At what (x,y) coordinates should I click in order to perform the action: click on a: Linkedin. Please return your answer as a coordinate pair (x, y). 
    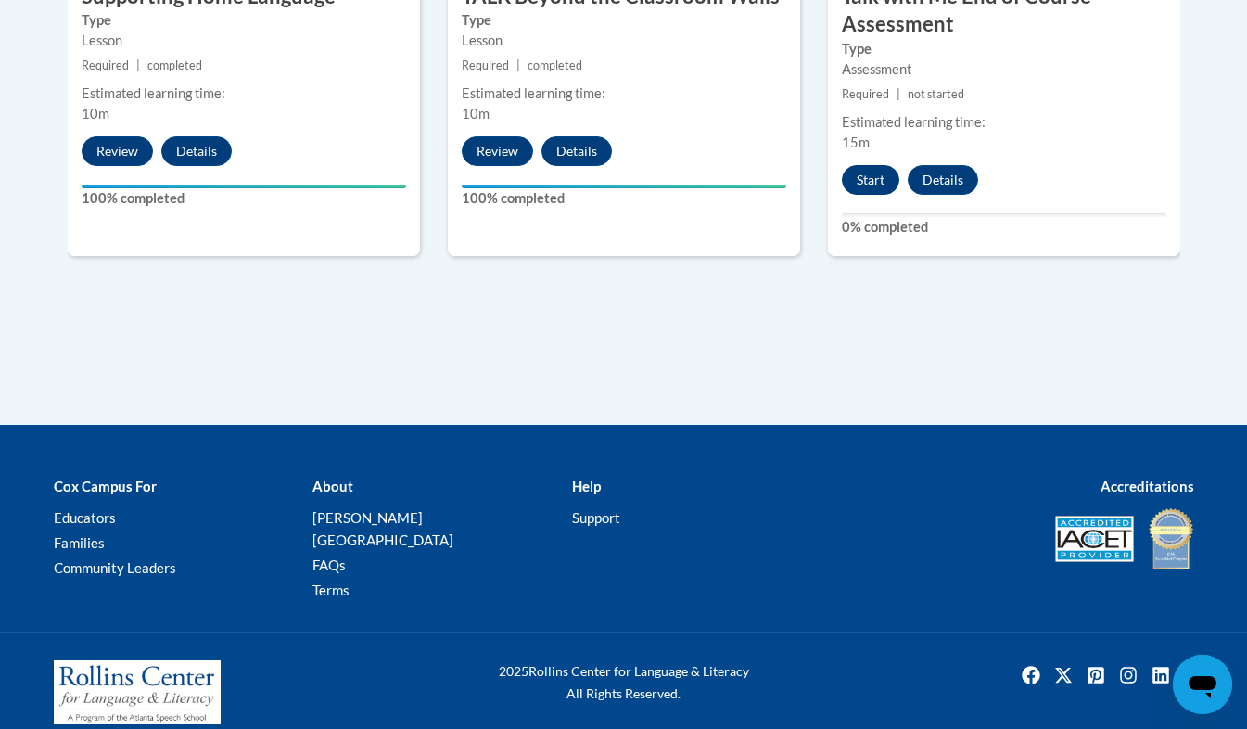
    Looking at the image, I should click on (1161, 675).